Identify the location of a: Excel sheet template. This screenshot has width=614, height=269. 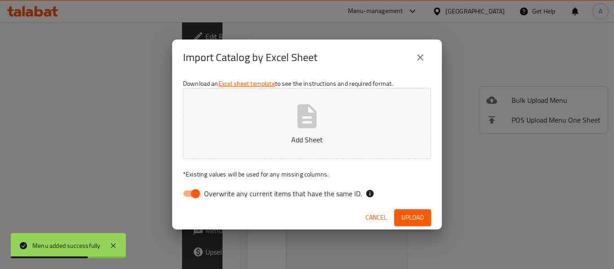
(247, 84).